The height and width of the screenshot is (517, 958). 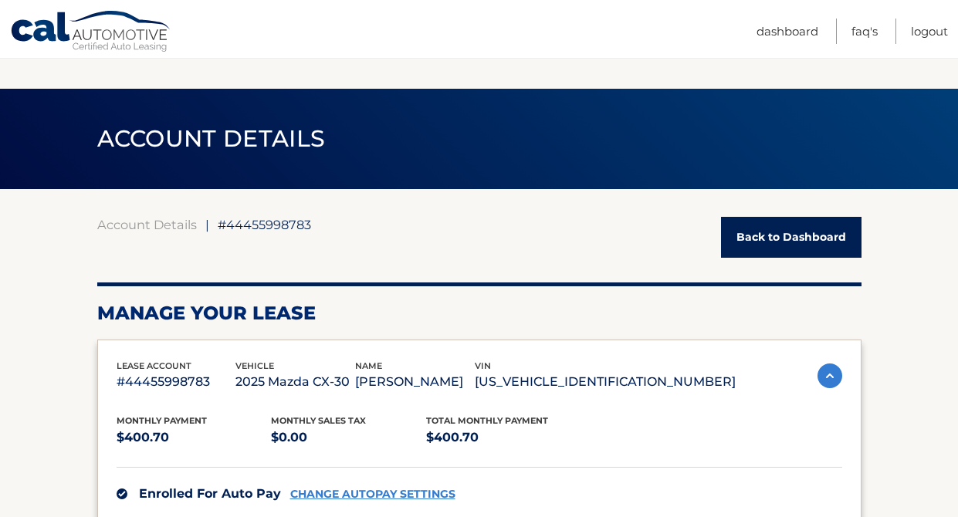 What do you see at coordinates (348, 438) in the screenshot?
I see `p: $0.00` at bounding box center [348, 438].